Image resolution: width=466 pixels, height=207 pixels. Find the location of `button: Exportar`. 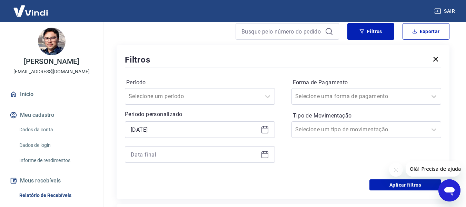

button: Exportar is located at coordinates (426, 31).